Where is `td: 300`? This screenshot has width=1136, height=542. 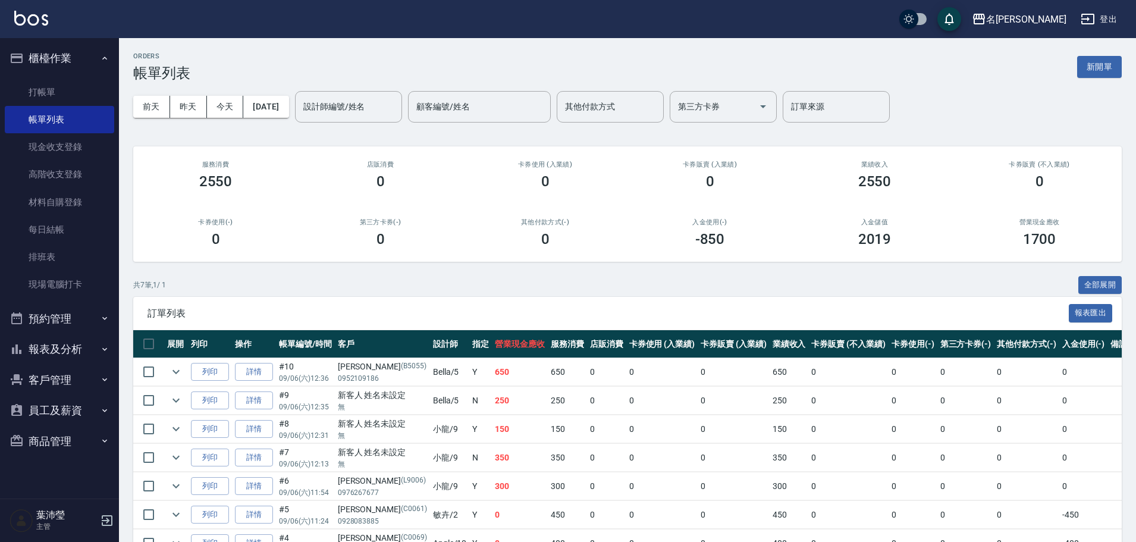 td: 300 is located at coordinates (520, 486).